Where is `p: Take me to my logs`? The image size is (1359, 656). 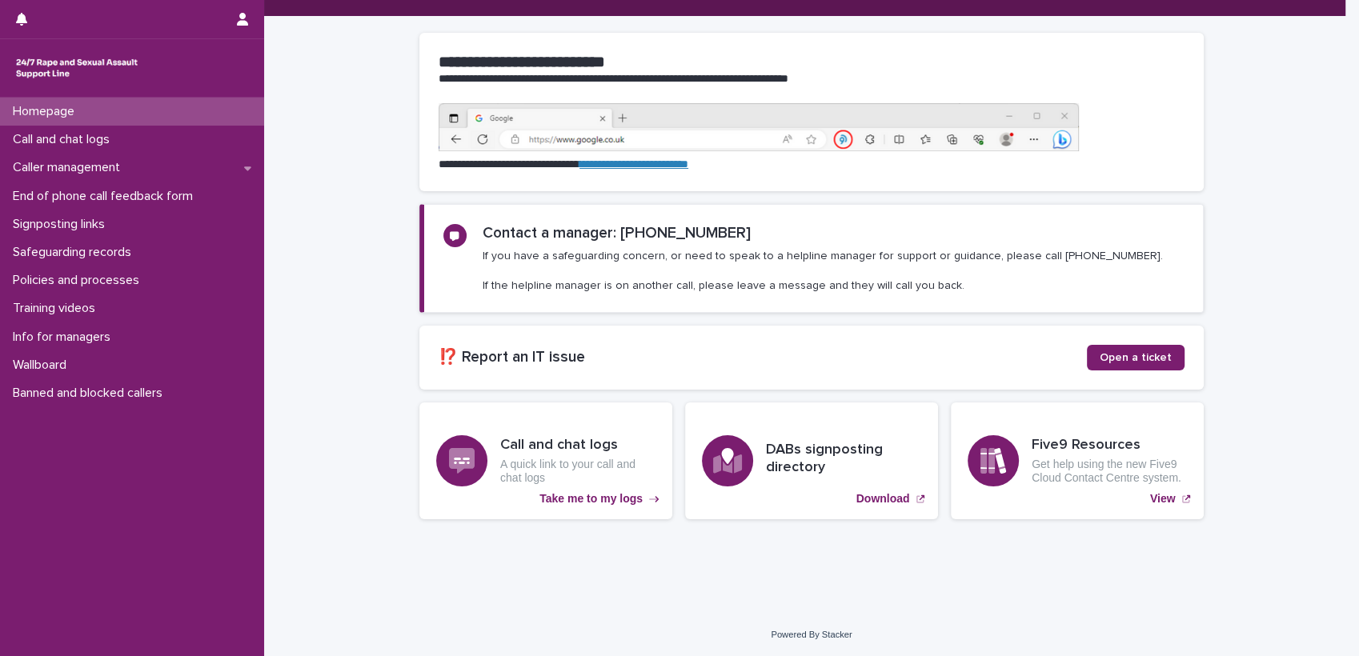
p: Take me to my logs is located at coordinates (590, 498).